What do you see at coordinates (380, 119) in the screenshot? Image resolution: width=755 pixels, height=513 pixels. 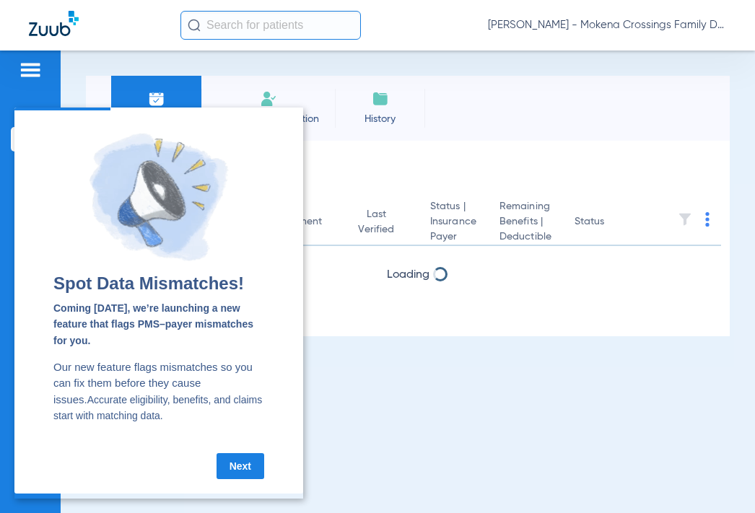 I see `span: History` at bounding box center [380, 119].